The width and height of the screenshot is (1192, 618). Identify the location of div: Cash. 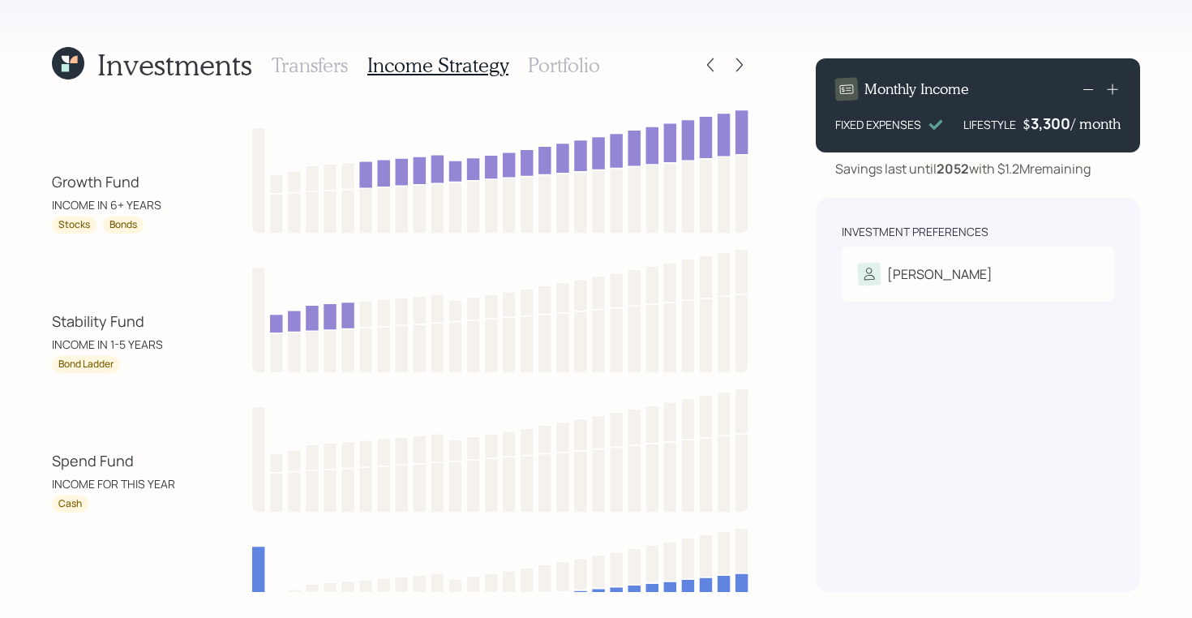
(70, 504).